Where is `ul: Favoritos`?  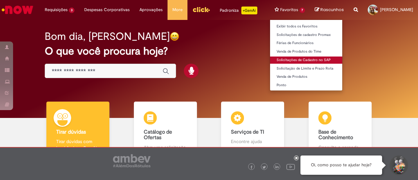 ul: Favoritos is located at coordinates (306, 55).